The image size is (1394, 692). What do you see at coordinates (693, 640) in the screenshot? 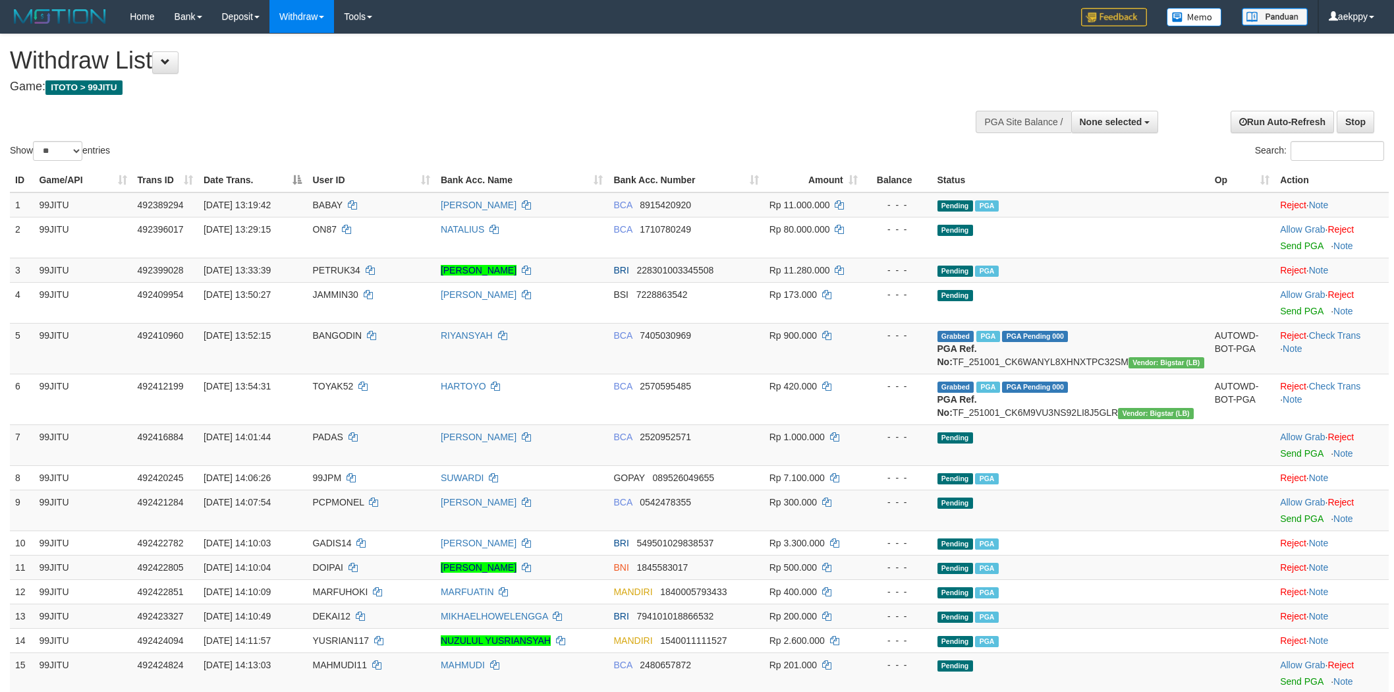
I see `span: Copy 1540011111527 to clipboard` at bounding box center [693, 640].